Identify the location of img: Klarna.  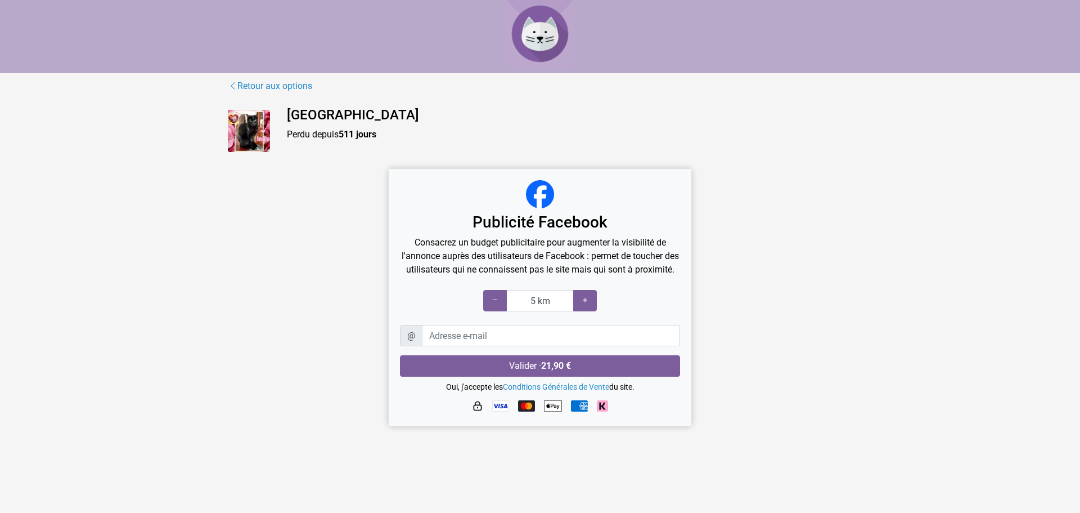
(603, 406).